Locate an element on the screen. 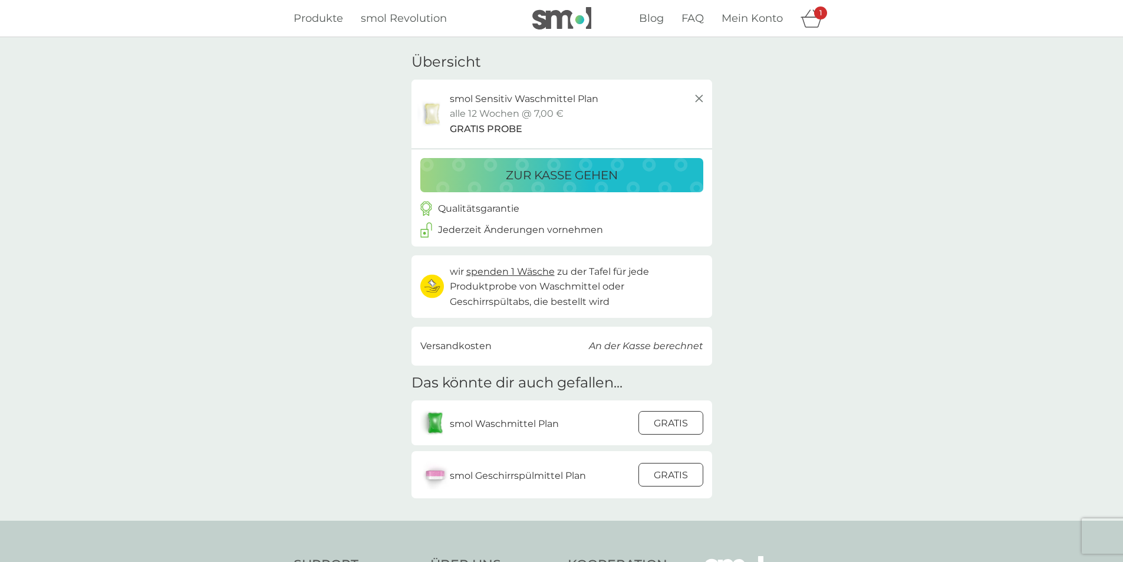  a: Mein Konto is located at coordinates (752, 18).